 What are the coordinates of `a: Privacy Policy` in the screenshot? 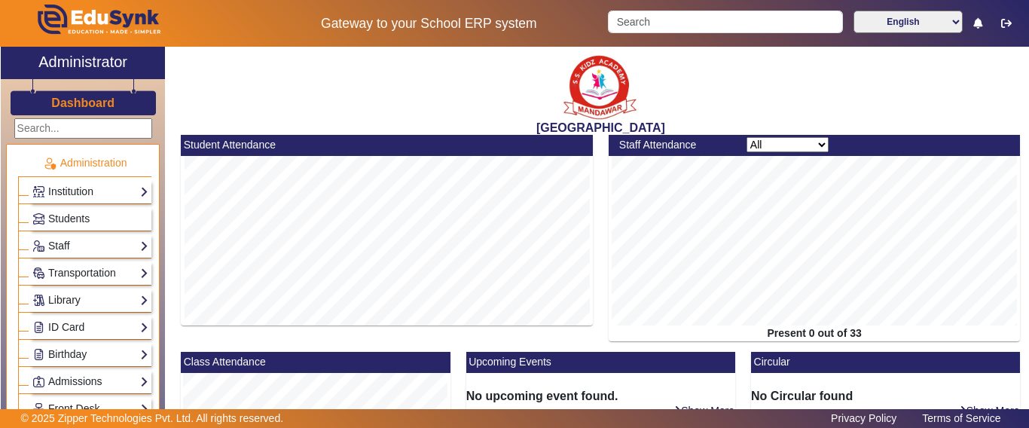 It's located at (864, 418).